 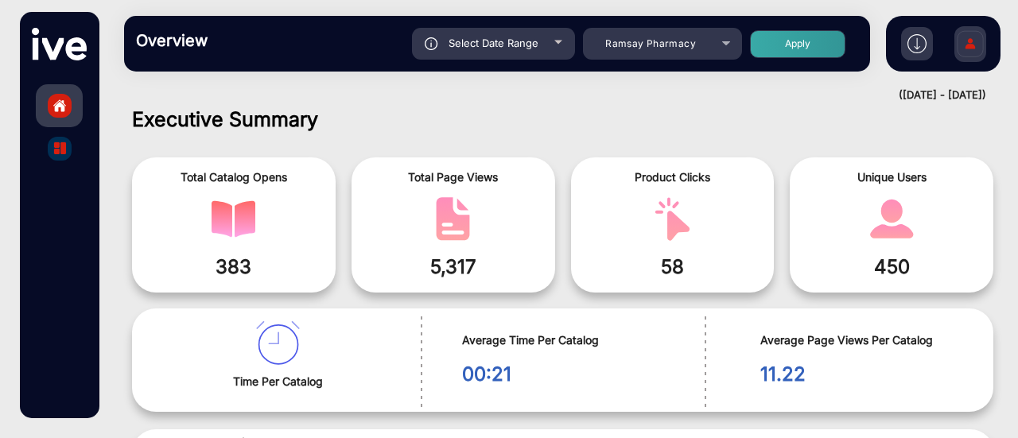 I want to click on img: icon, so click(x=431, y=44).